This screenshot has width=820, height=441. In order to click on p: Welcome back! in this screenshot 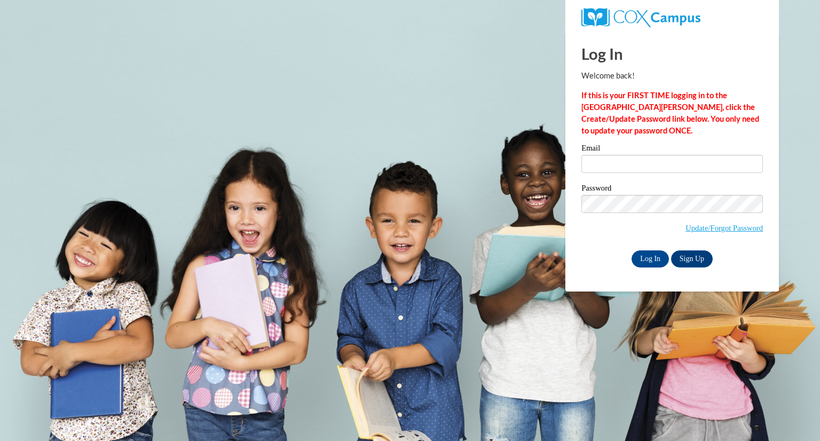, I will do `click(672, 76)`.